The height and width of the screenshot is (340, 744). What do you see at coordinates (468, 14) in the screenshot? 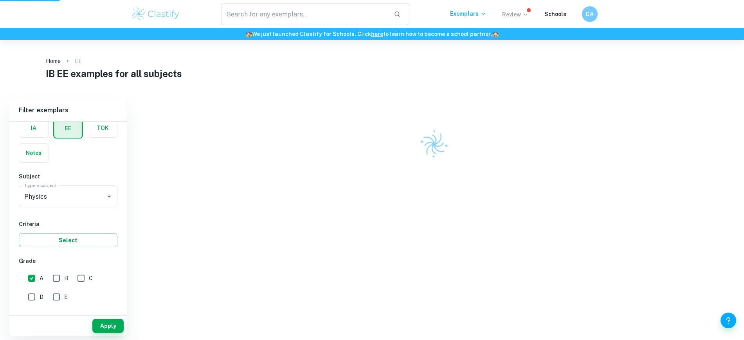
I see `p: Exemplars` at bounding box center [468, 14].